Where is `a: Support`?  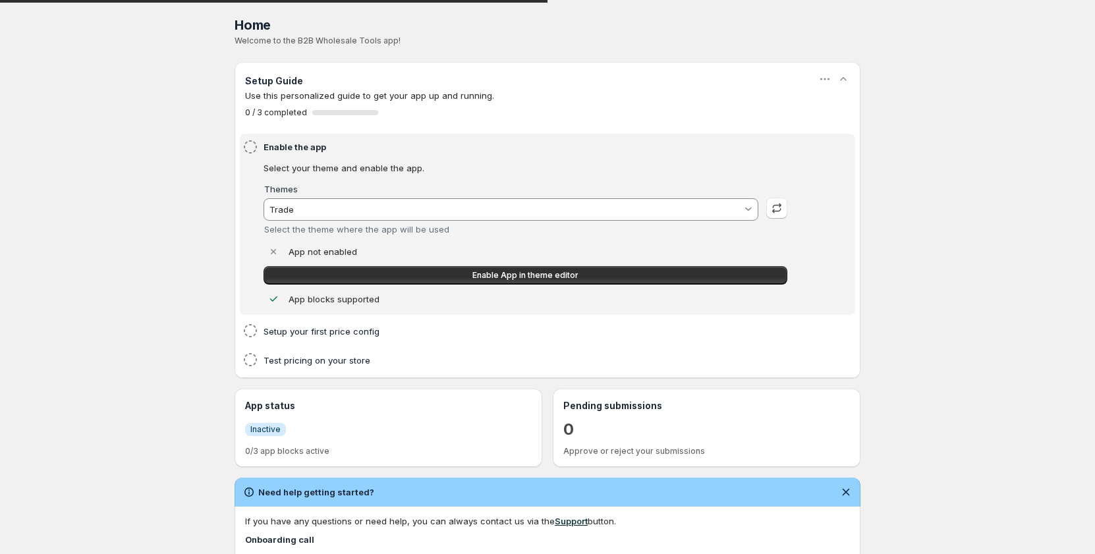
a: Support is located at coordinates (571, 521).